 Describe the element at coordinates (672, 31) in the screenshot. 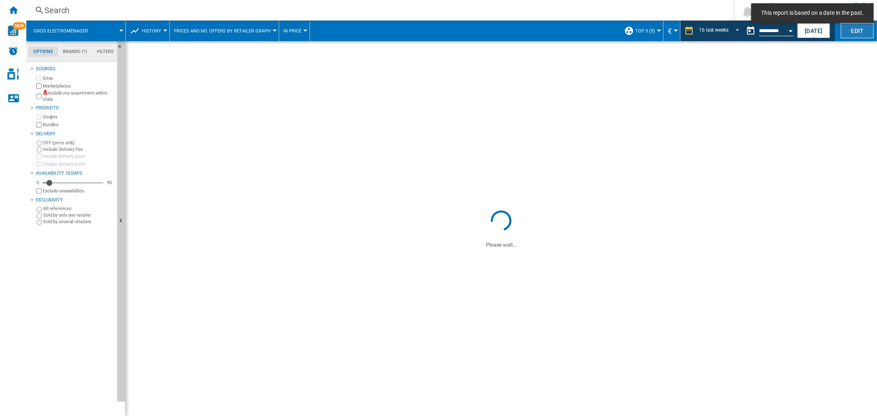

I see `md-menu: Currency` at that location.